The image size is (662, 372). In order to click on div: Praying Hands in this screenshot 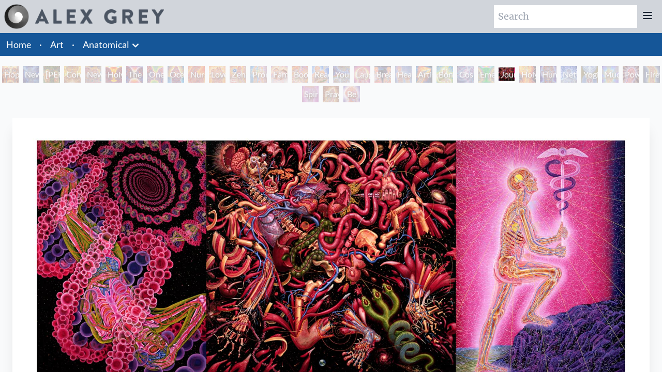, I will do `click(331, 94)`.